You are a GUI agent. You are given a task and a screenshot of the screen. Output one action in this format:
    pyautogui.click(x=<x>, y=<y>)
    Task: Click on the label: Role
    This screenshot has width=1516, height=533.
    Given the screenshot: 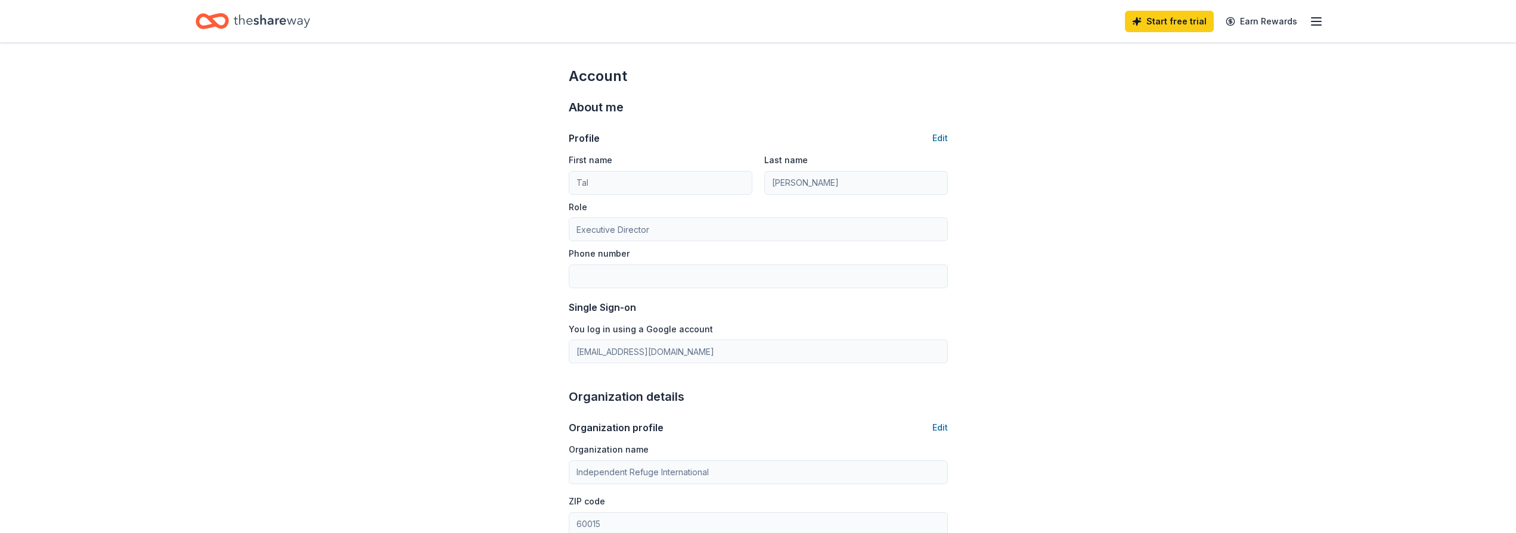 What is the action you would take?
    pyautogui.click(x=578, y=207)
    